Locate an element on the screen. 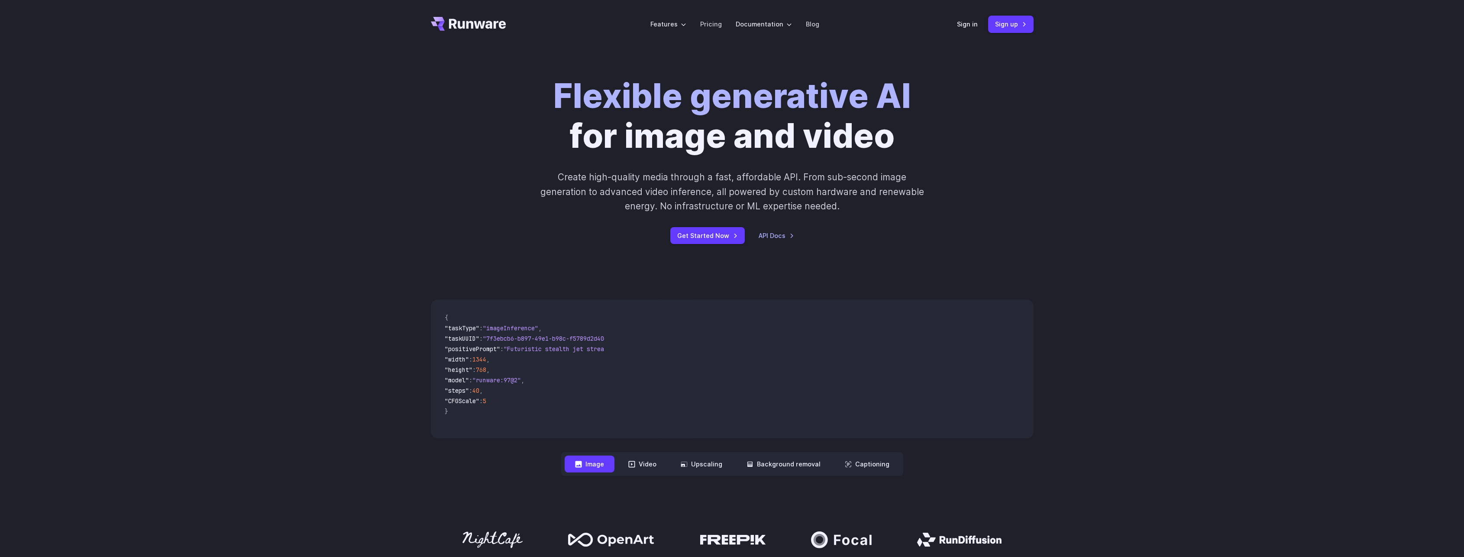  span: "imageInference" is located at coordinates (511, 328).